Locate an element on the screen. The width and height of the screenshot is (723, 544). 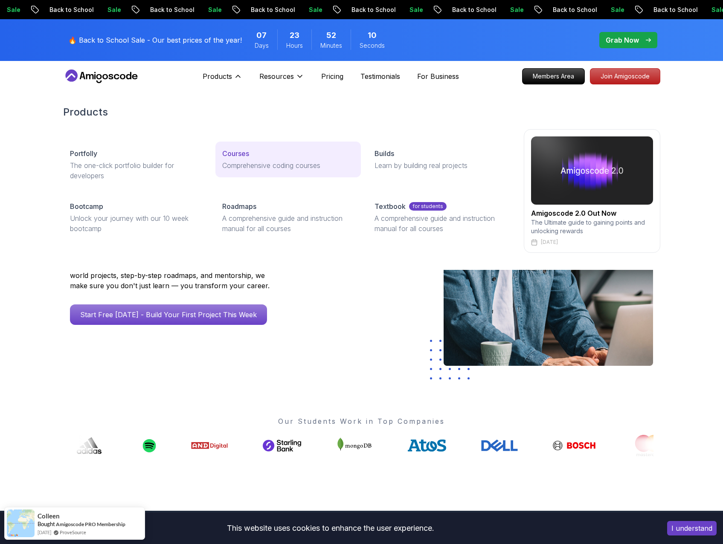
p: Pricing is located at coordinates (332, 76).